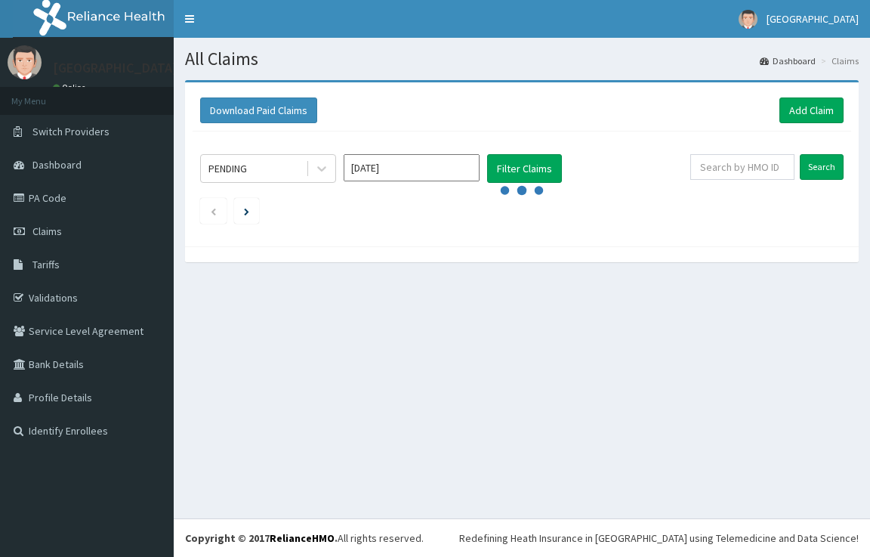 This screenshot has height=557, width=870. What do you see at coordinates (811, 110) in the screenshot?
I see `a: Add Claim` at bounding box center [811, 110].